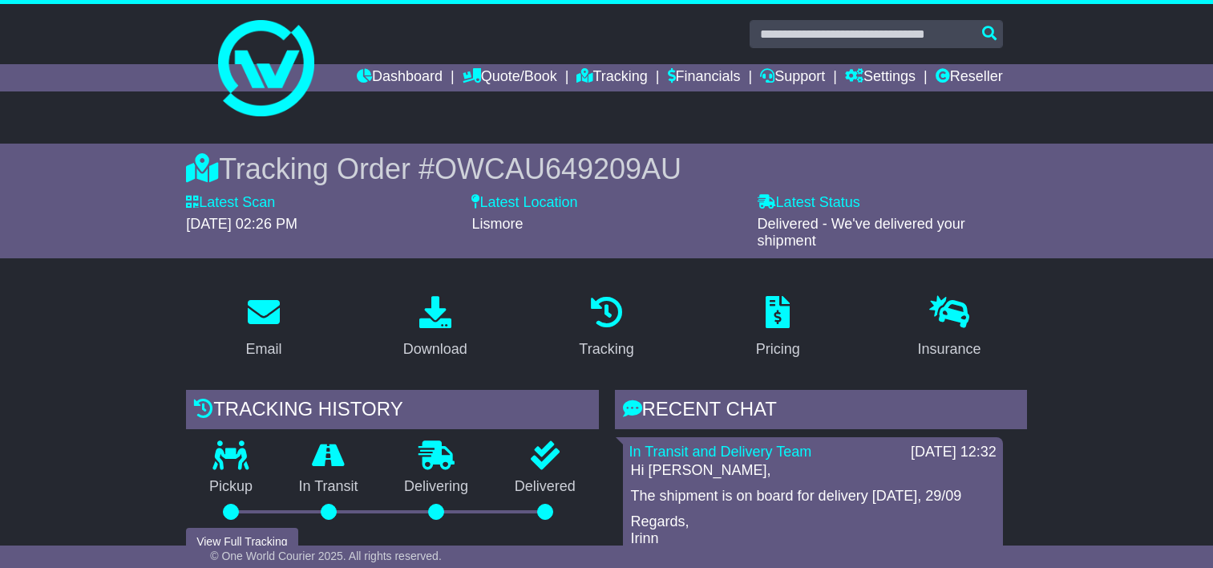 This screenshot has height=568, width=1213. What do you see at coordinates (325, 555) in the screenshot?
I see `span: © One World Courier 2025. All rights reserved.` at bounding box center [325, 555].